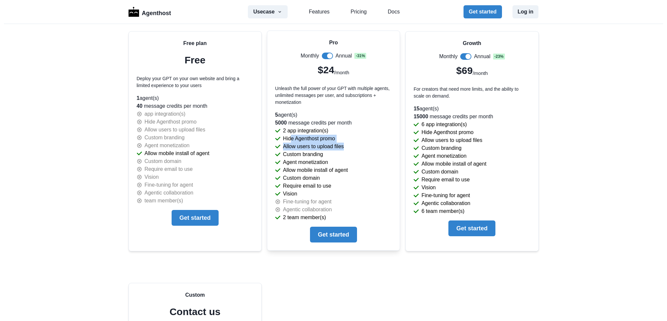 The image size is (667, 321). What do you see at coordinates (444, 125) in the screenshot?
I see `p: 6 app integration(s)` at bounding box center [444, 125].